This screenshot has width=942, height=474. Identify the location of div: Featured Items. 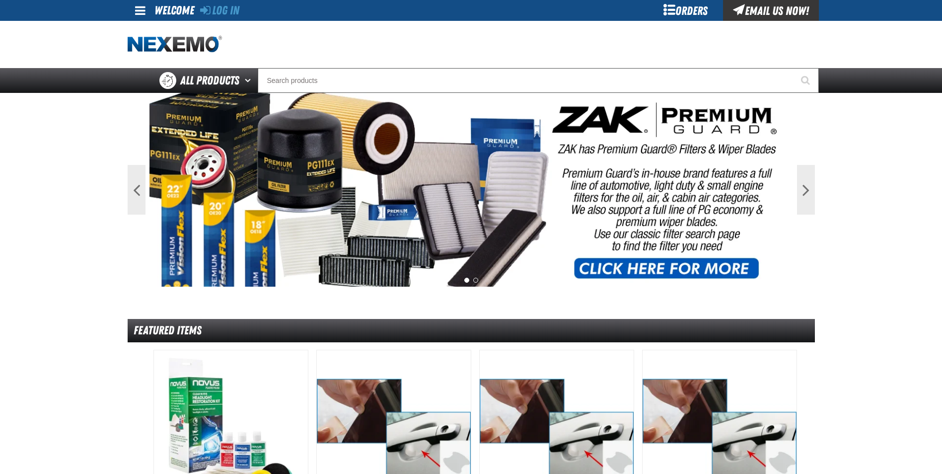
(471, 330).